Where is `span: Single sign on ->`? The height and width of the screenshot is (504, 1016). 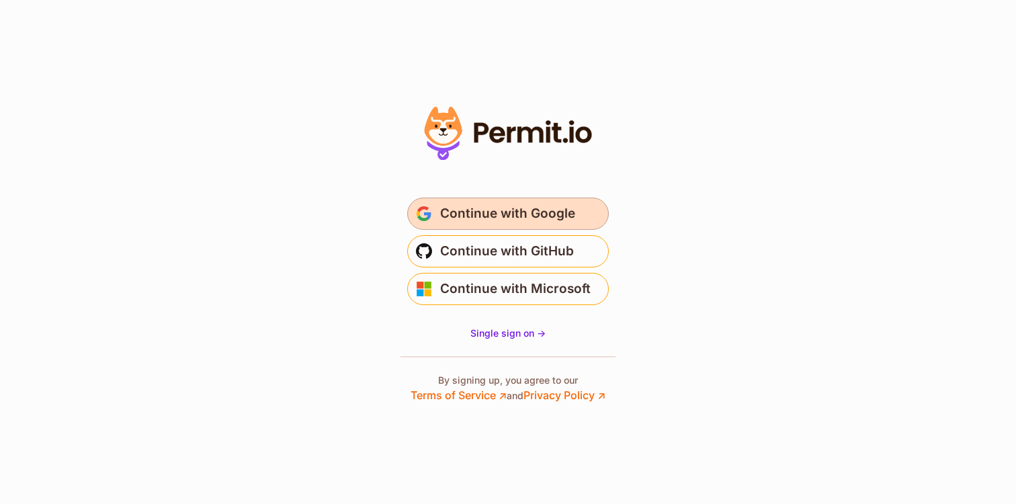 span: Single sign on -> is located at coordinates (508, 333).